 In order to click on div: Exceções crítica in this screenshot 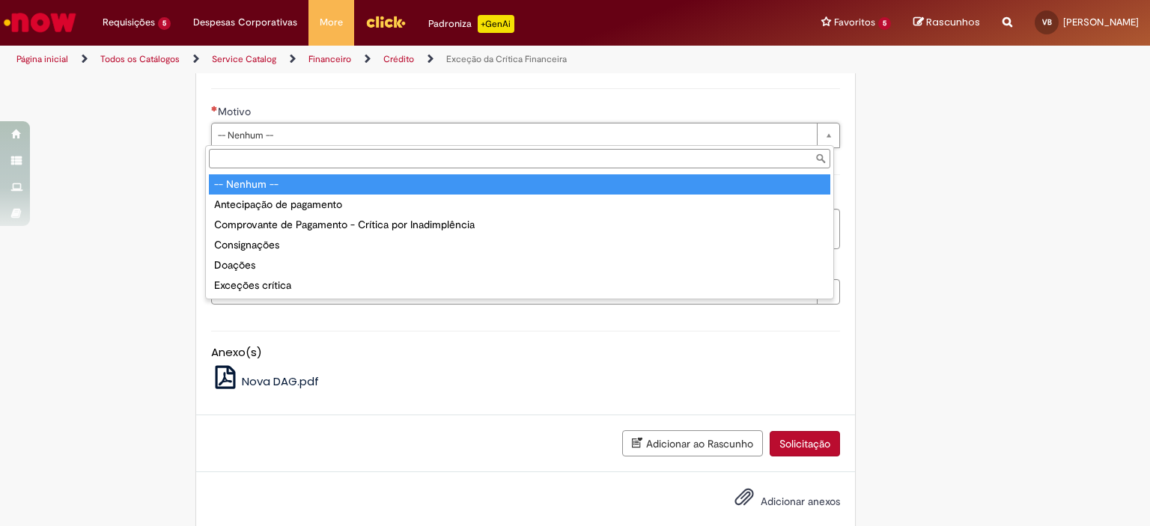, I will do `click(520, 285)`.